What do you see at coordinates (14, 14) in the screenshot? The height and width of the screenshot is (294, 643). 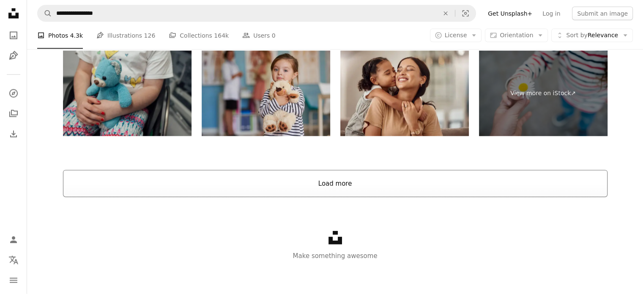 I see `a: Home — Unsplash` at bounding box center [14, 14].